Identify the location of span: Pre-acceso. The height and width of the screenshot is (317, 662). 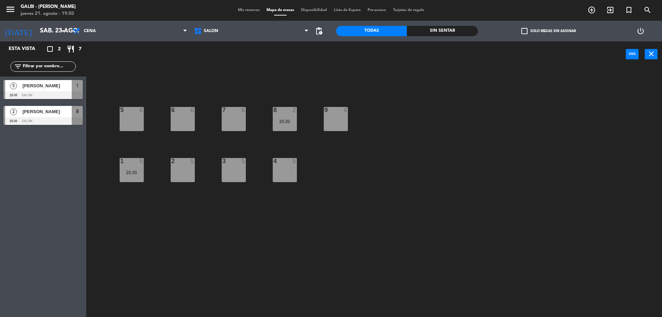
(377, 10).